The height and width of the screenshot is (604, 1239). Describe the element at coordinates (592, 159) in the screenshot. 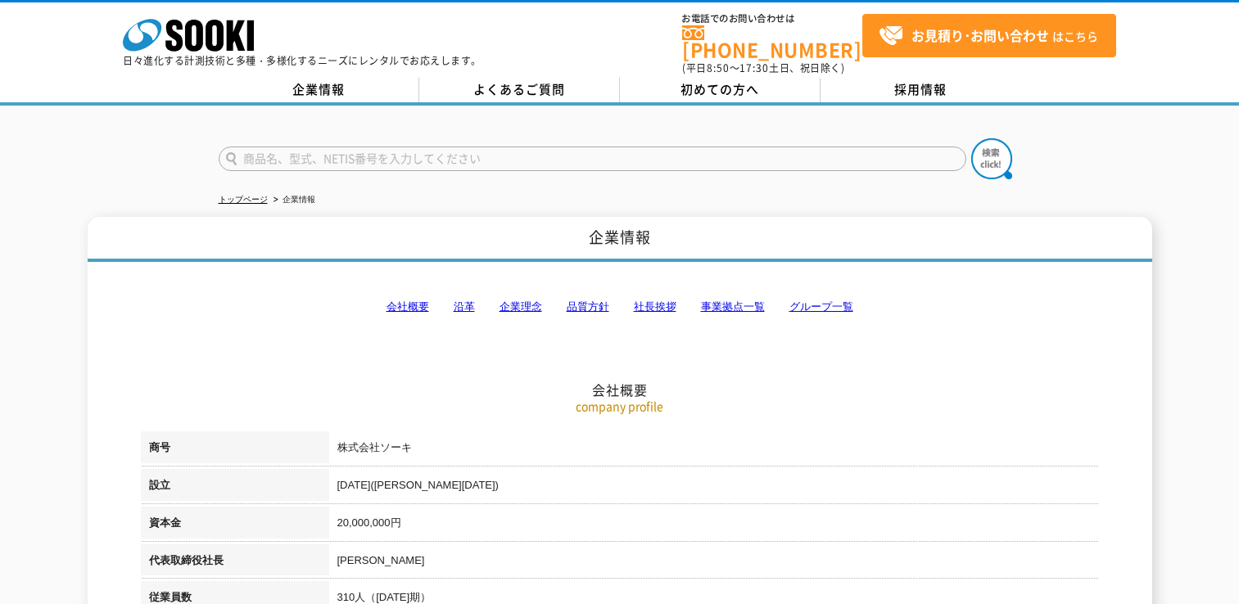

I see `input: 商品名、型式、NETIS番号を入力してください` at that location.